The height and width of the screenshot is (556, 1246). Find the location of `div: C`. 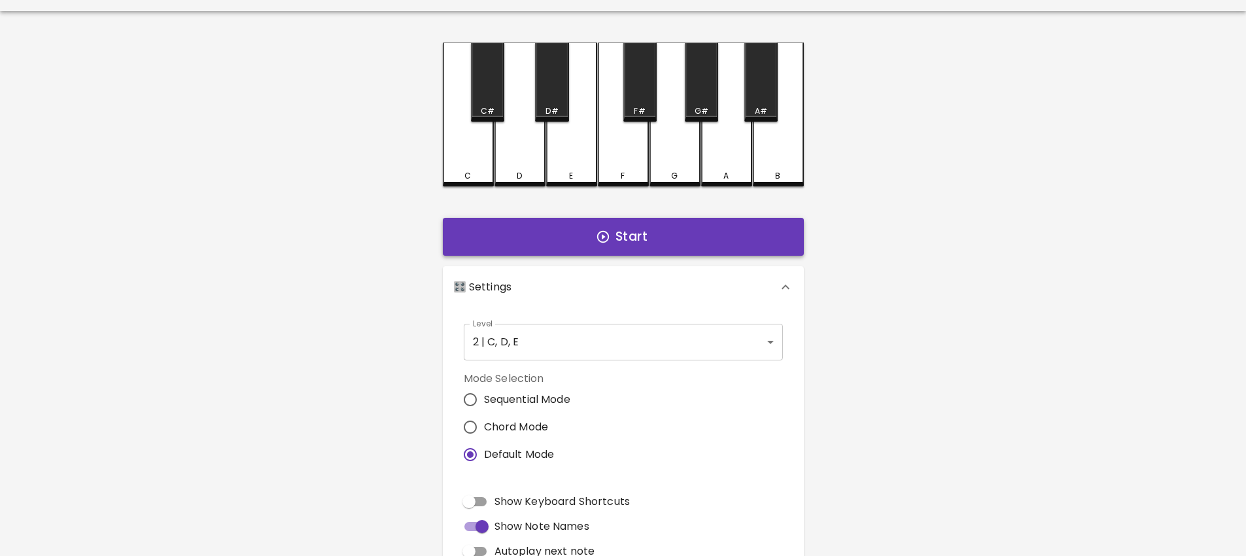

div: C is located at coordinates (468, 176).